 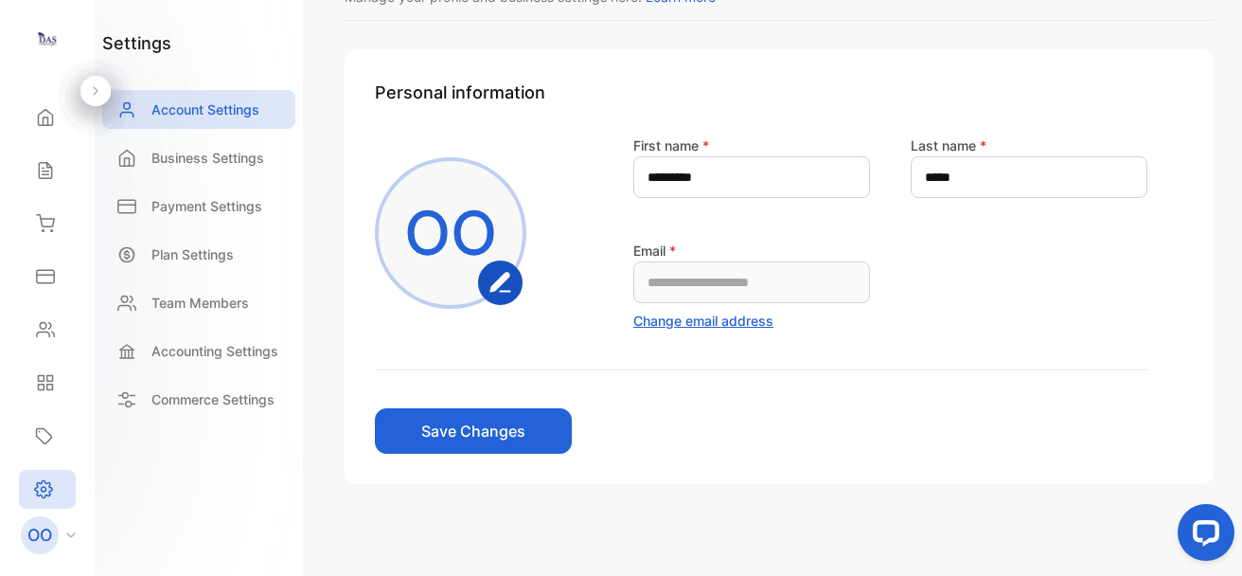 I want to click on h1: Personal information, so click(x=779, y=92).